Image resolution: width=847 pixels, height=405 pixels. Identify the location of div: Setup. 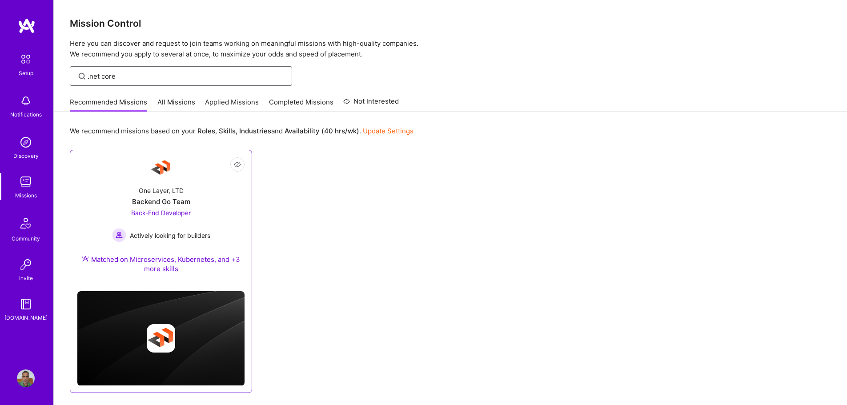
(26, 73).